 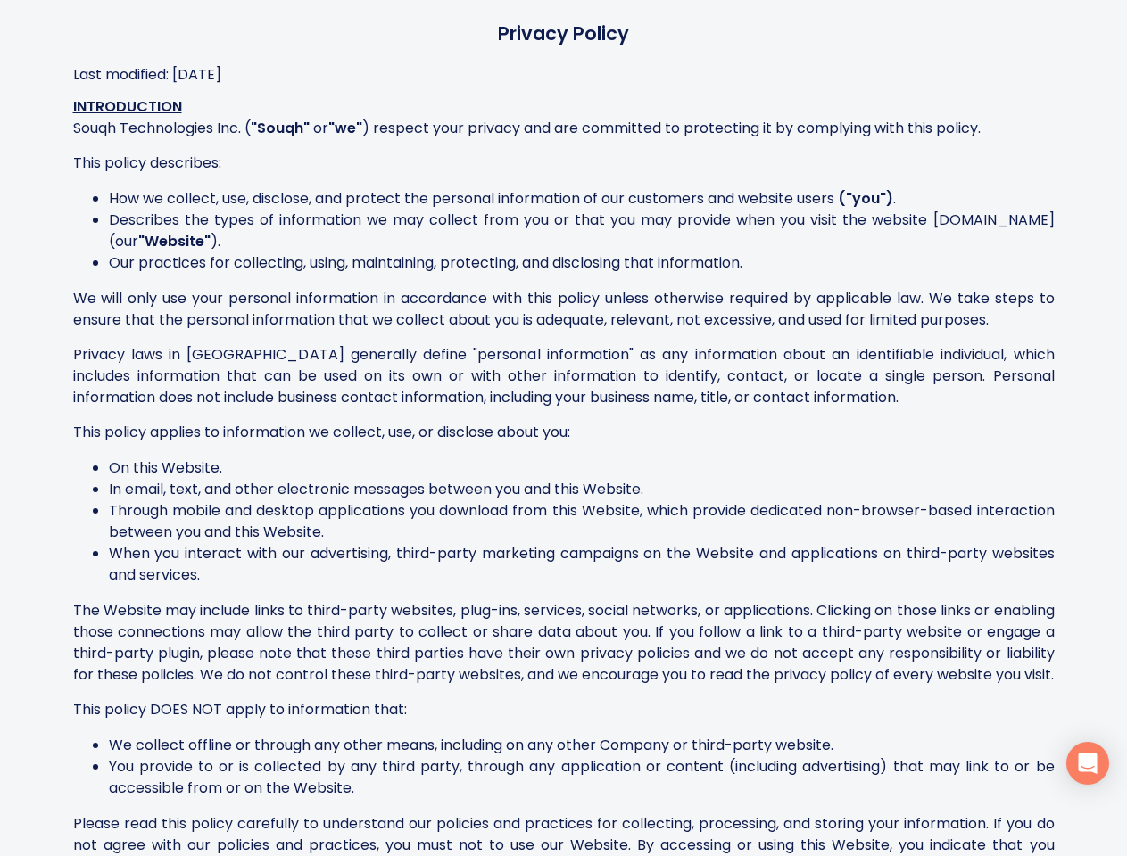 I want to click on span: "we", so click(x=345, y=128).